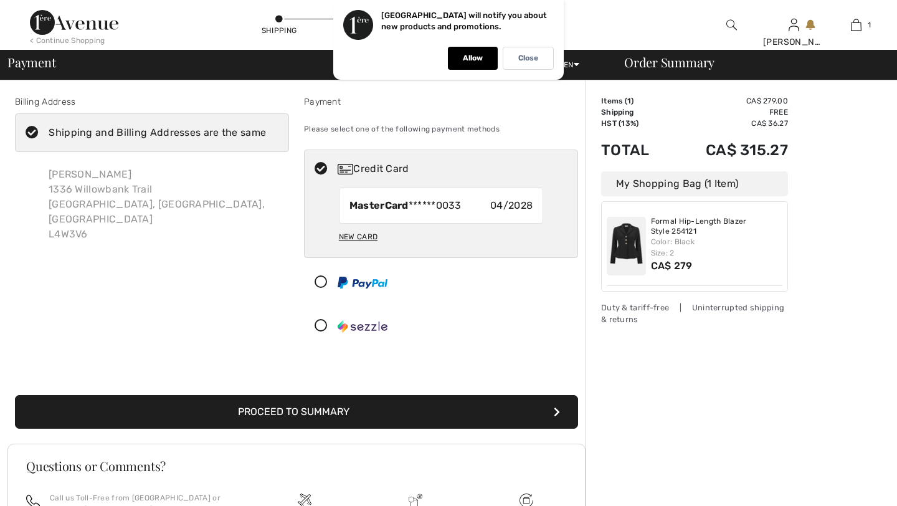 Image resolution: width=897 pixels, height=506 pixels. I want to click on div: Shipping and Billing Addresses are the same, so click(157, 133).